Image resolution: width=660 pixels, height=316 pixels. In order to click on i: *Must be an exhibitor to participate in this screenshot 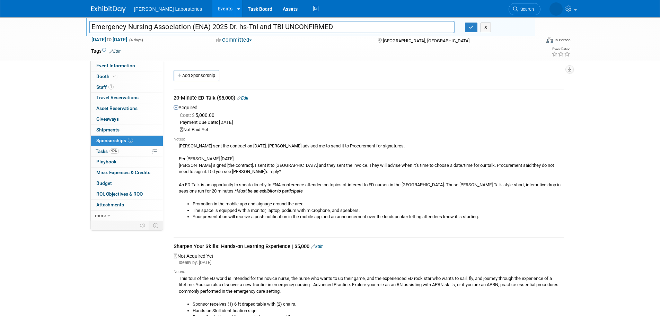, I will do `click(268, 191)`.